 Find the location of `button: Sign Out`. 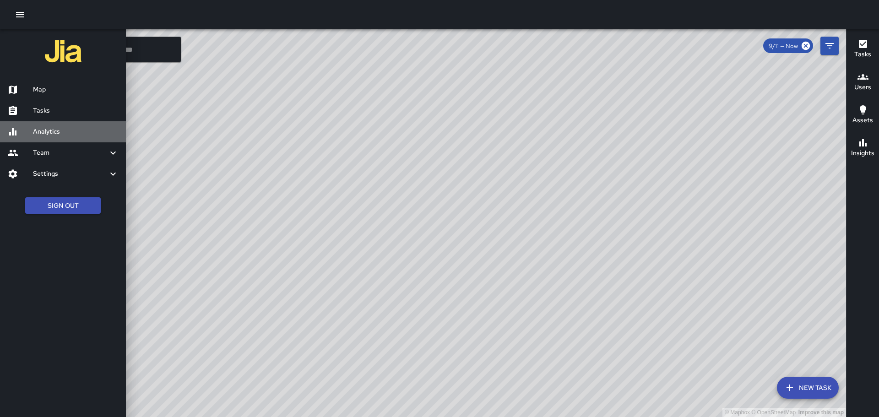

button: Sign Out is located at coordinates (63, 206).